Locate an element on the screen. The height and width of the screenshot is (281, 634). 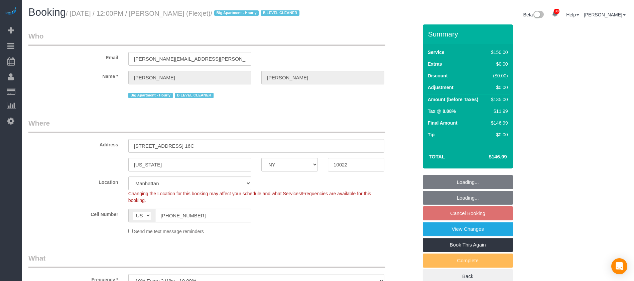
img: Automaid Logo is located at coordinates (11, 11).